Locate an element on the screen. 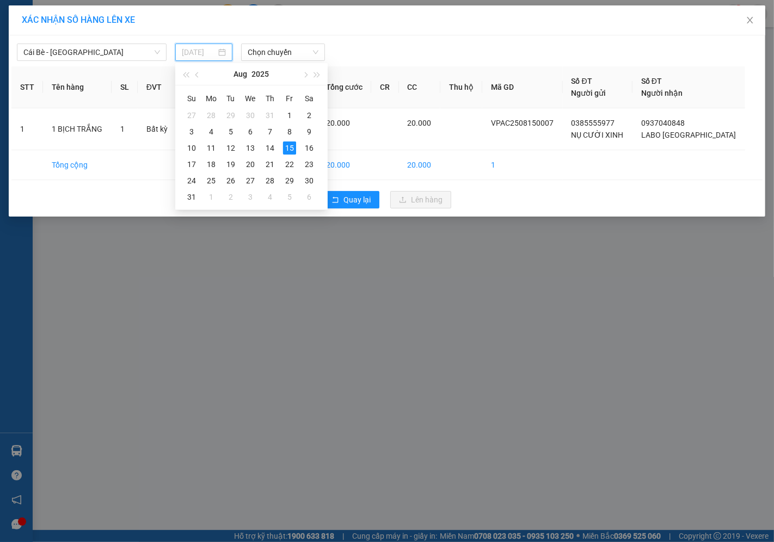 The height and width of the screenshot is (542, 774). td: 2025-09-04 is located at coordinates (270, 197).